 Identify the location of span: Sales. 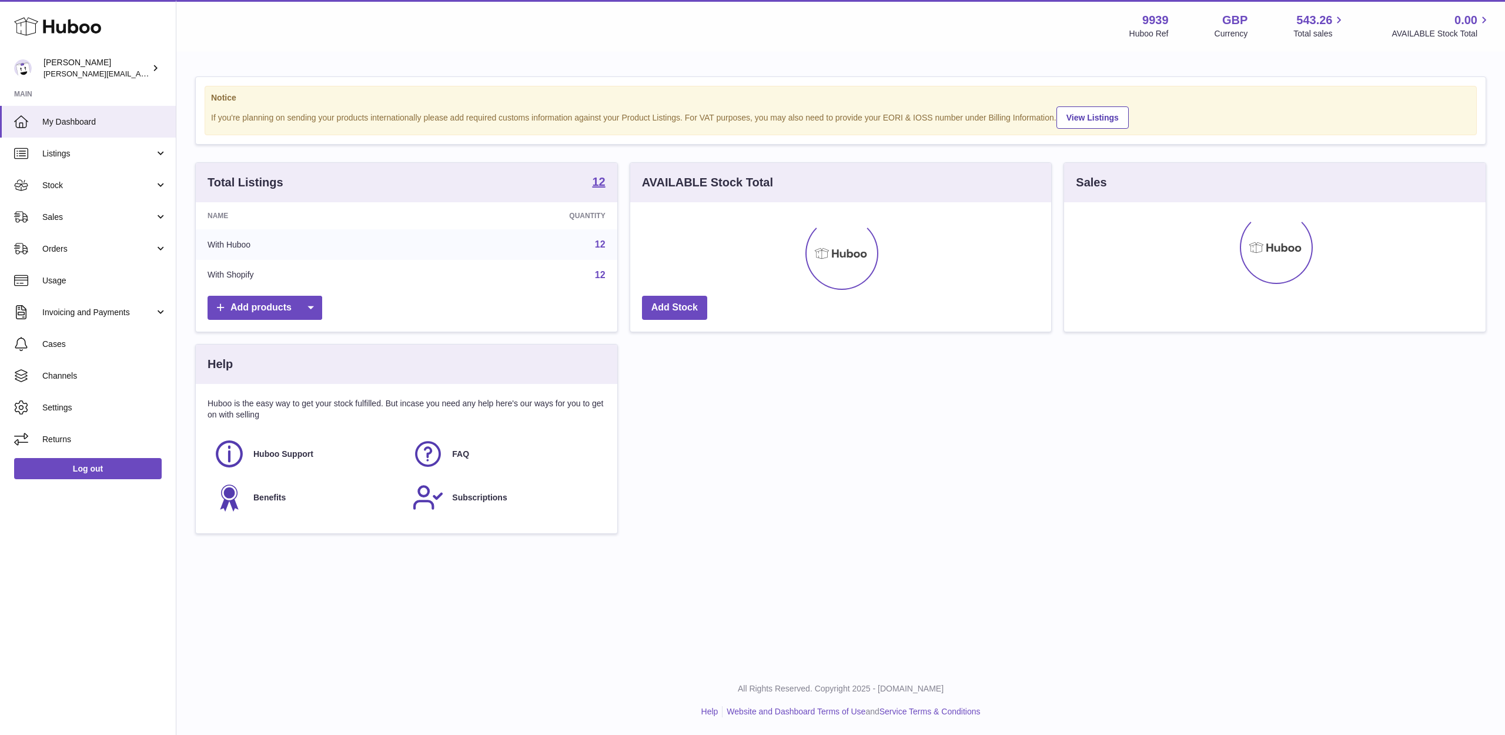
(98, 217).